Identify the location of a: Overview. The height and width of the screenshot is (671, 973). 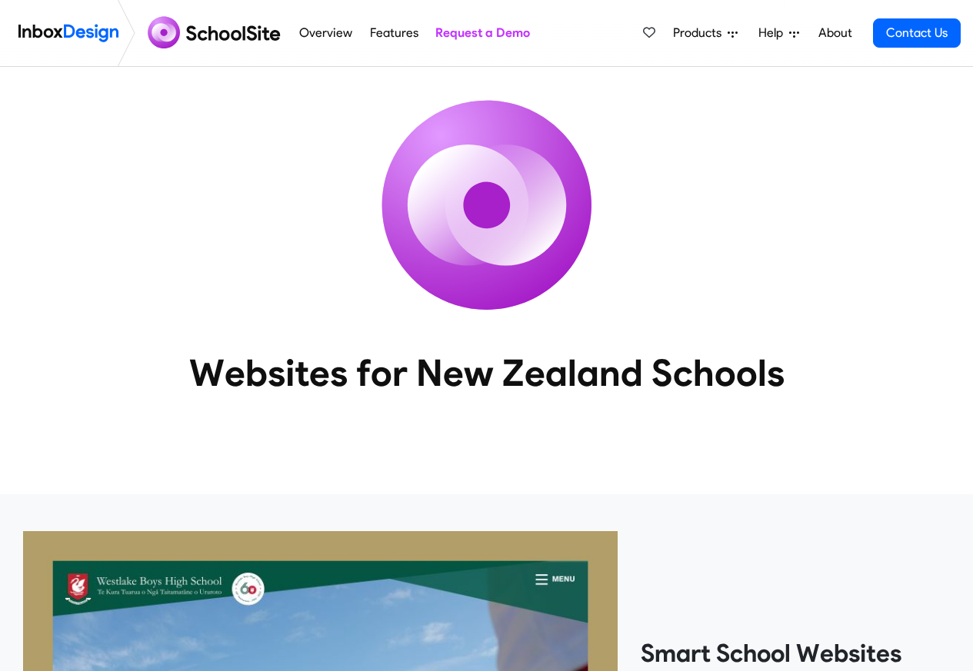
(326, 33).